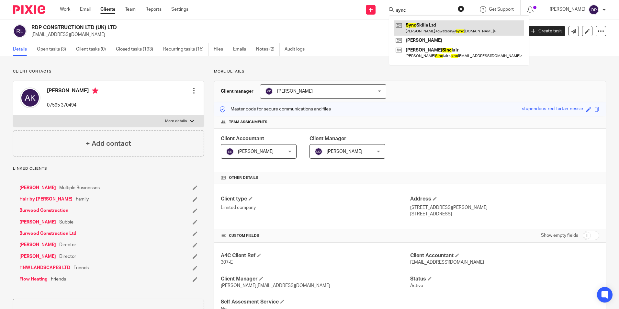  What do you see at coordinates (417, 286) in the screenshot?
I see `span: Active` at bounding box center [417, 286].